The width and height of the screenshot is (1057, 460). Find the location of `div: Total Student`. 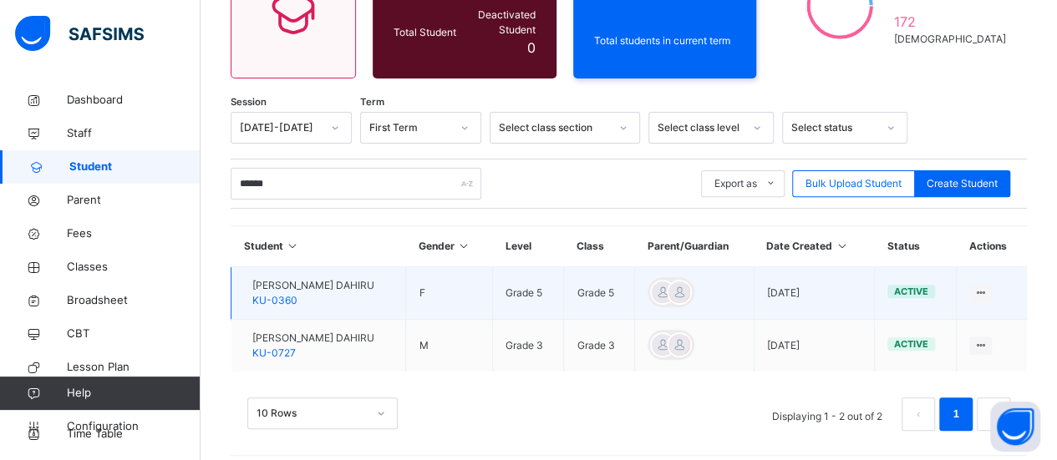

div: Total Student is located at coordinates (424, 33).